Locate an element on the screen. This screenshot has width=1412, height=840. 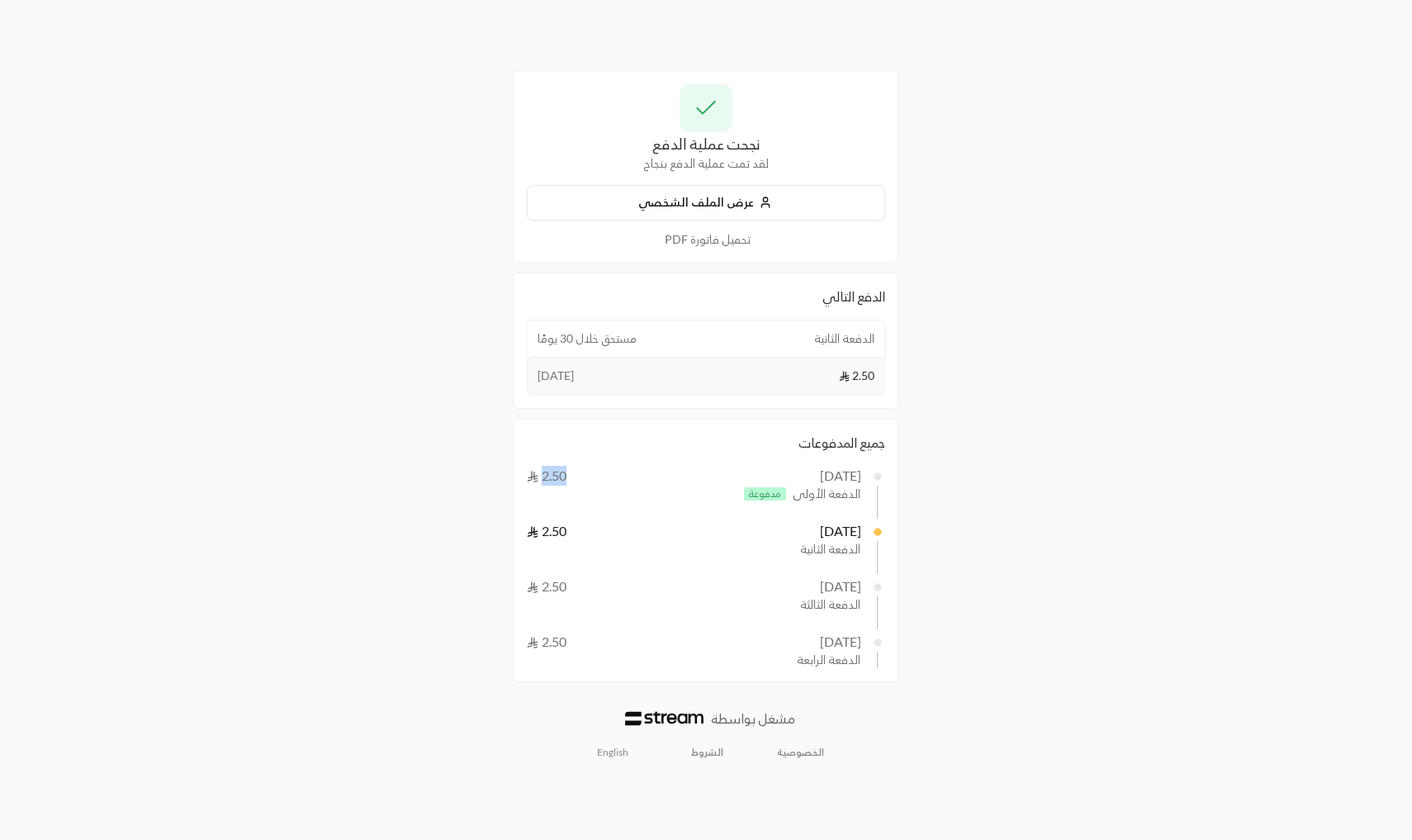
a: الشروط is located at coordinates (706, 752).